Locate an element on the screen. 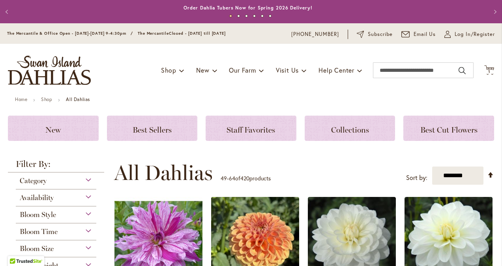 This screenshot has width=502, height=266. span: Bloom Size is located at coordinates (37, 249).